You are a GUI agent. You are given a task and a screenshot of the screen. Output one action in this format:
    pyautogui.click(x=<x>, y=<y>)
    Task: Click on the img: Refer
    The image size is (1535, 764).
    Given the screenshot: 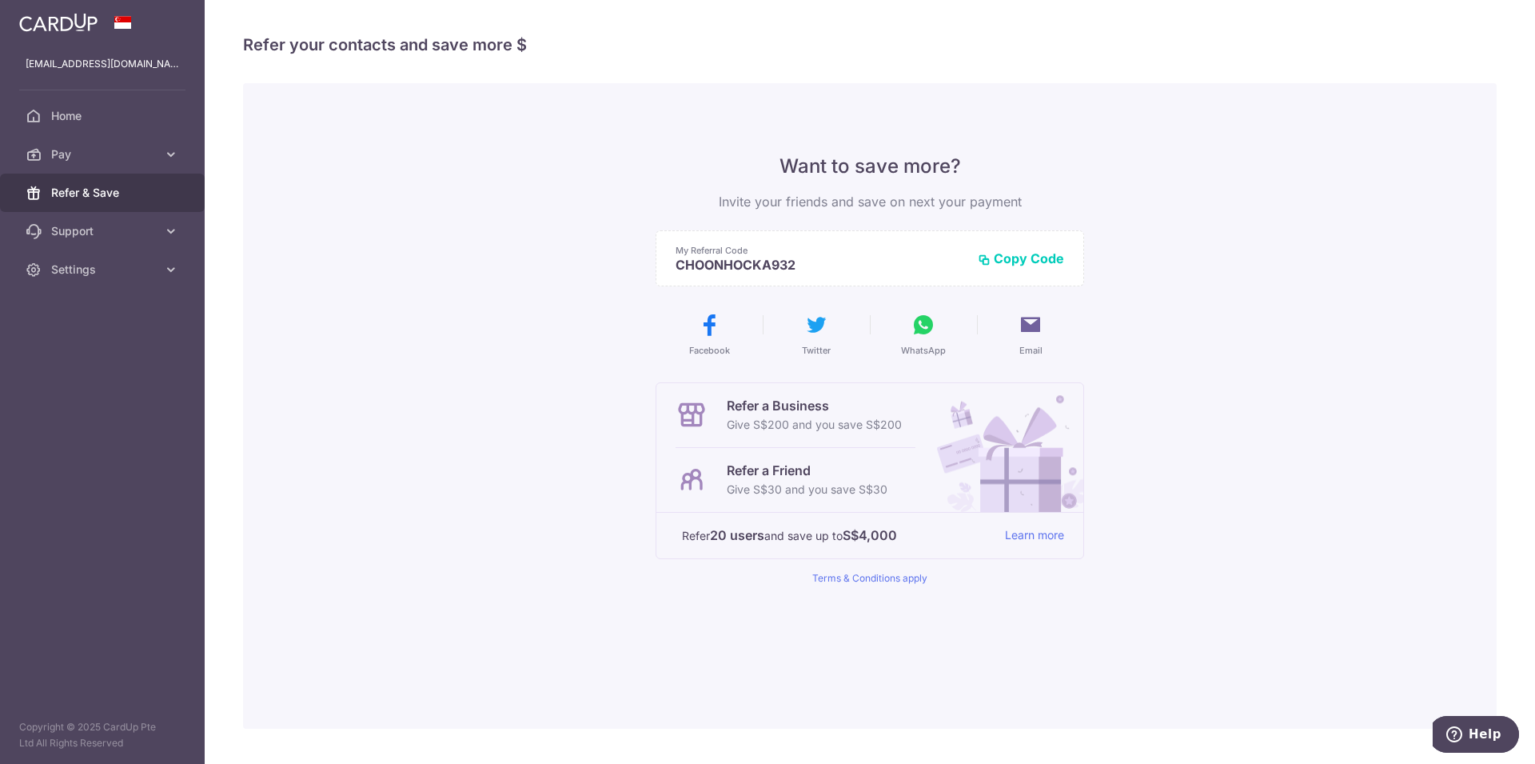 What is the action you would take?
    pyautogui.click(x=1003, y=447)
    